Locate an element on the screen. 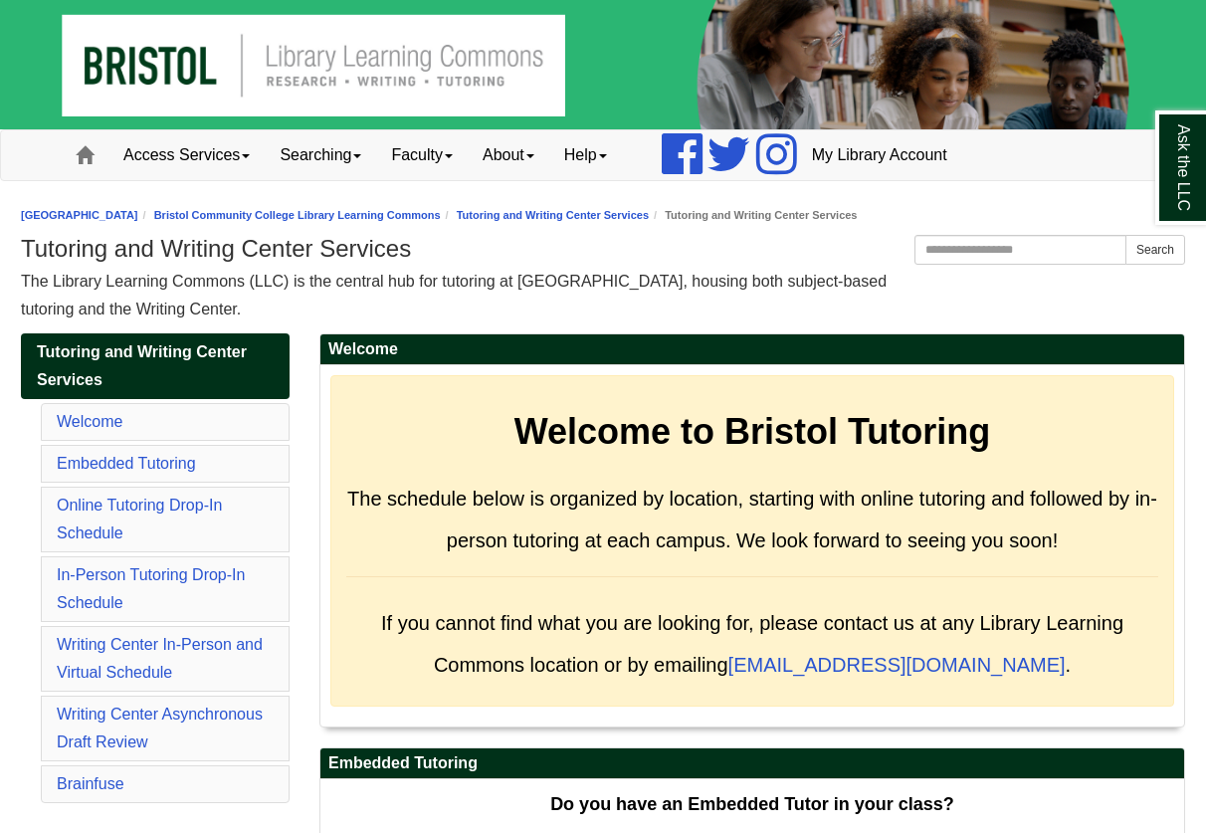  a: Embedded Tutoring is located at coordinates (126, 463).